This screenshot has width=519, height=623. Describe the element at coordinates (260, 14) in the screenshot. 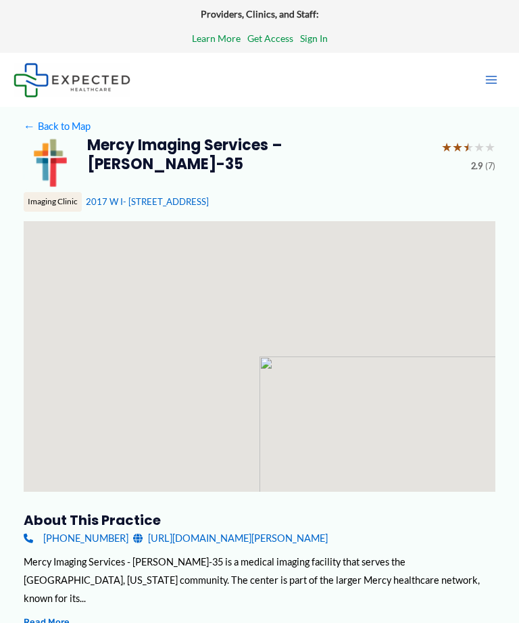

I see `strong: Providers, Clinics, and Staff:` at that location.